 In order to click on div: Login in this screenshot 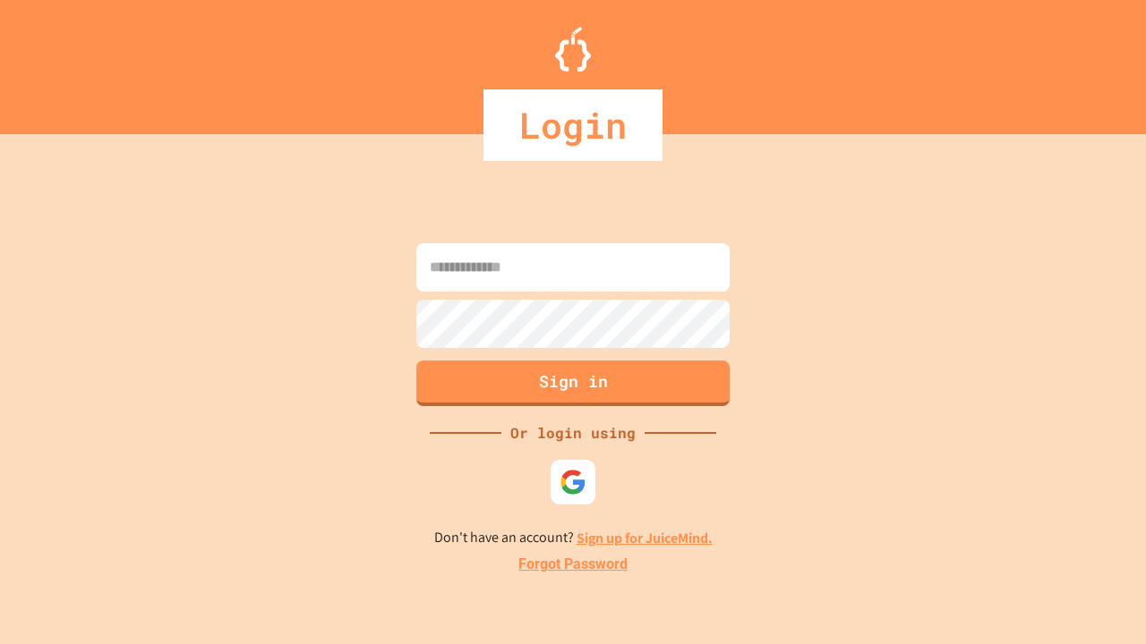, I will do `click(573, 125)`.